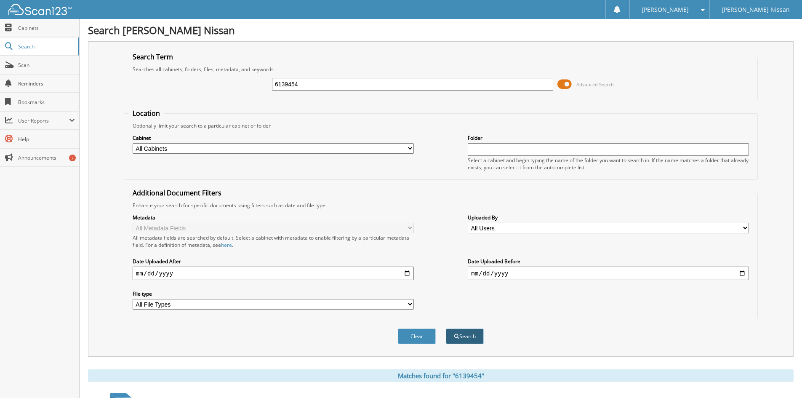  What do you see at coordinates (608, 164) in the screenshot?
I see `div: Select a cabinet and begin typing the name of the folder you want to search in. If the name match...` at bounding box center [608, 164].